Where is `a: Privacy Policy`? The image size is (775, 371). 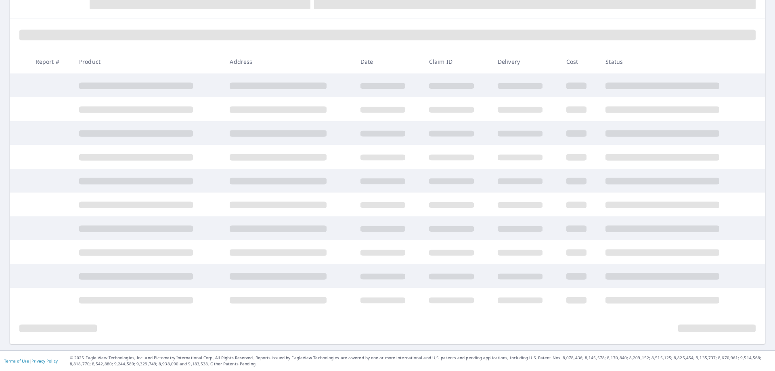
a: Privacy Policy is located at coordinates (44, 361).